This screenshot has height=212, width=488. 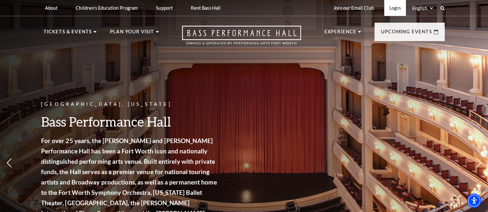 I want to click on h3: Bass Performance Hall, so click(x=130, y=121).